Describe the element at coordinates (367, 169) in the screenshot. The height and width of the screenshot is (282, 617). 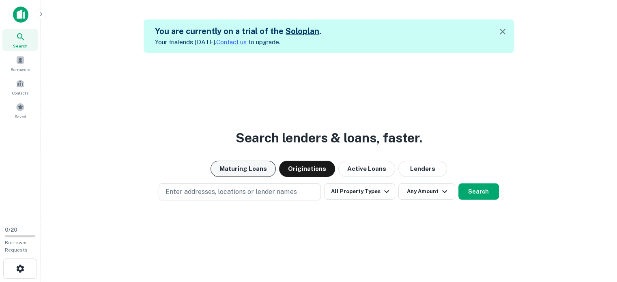
I see `button: Active Loans` at that location.